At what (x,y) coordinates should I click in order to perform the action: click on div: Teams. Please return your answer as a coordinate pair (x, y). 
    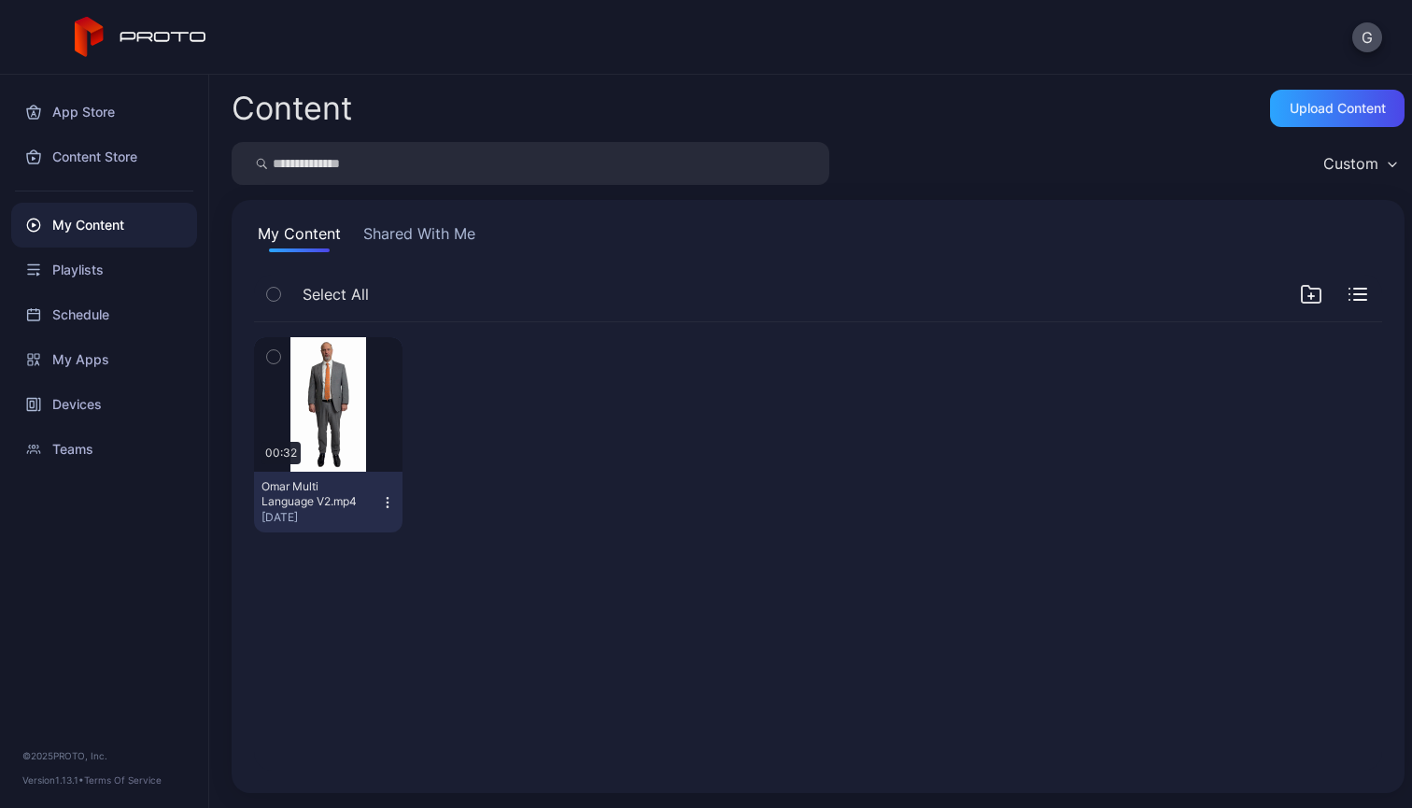
    Looking at the image, I should click on (104, 449).